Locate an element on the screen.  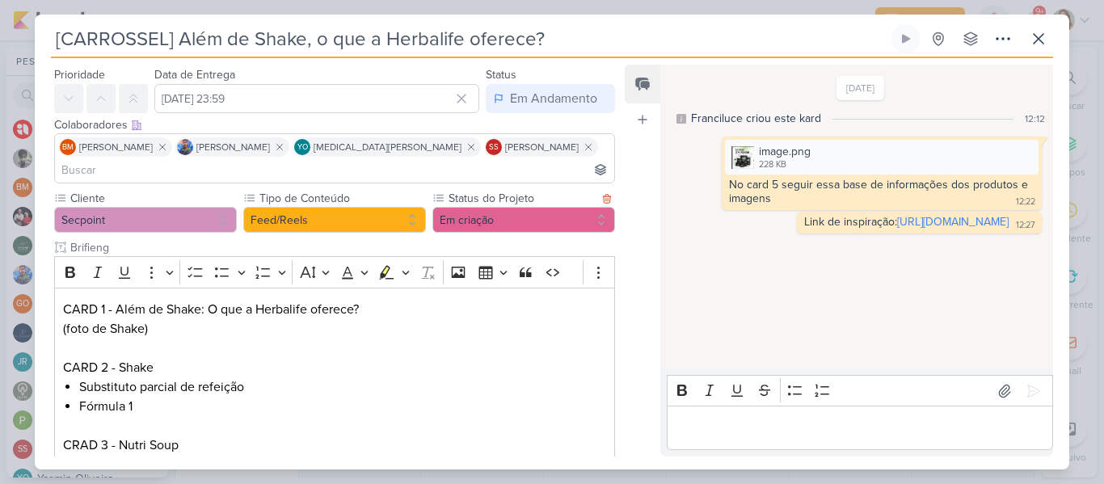
label: Data de Entrega is located at coordinates (195, 74).